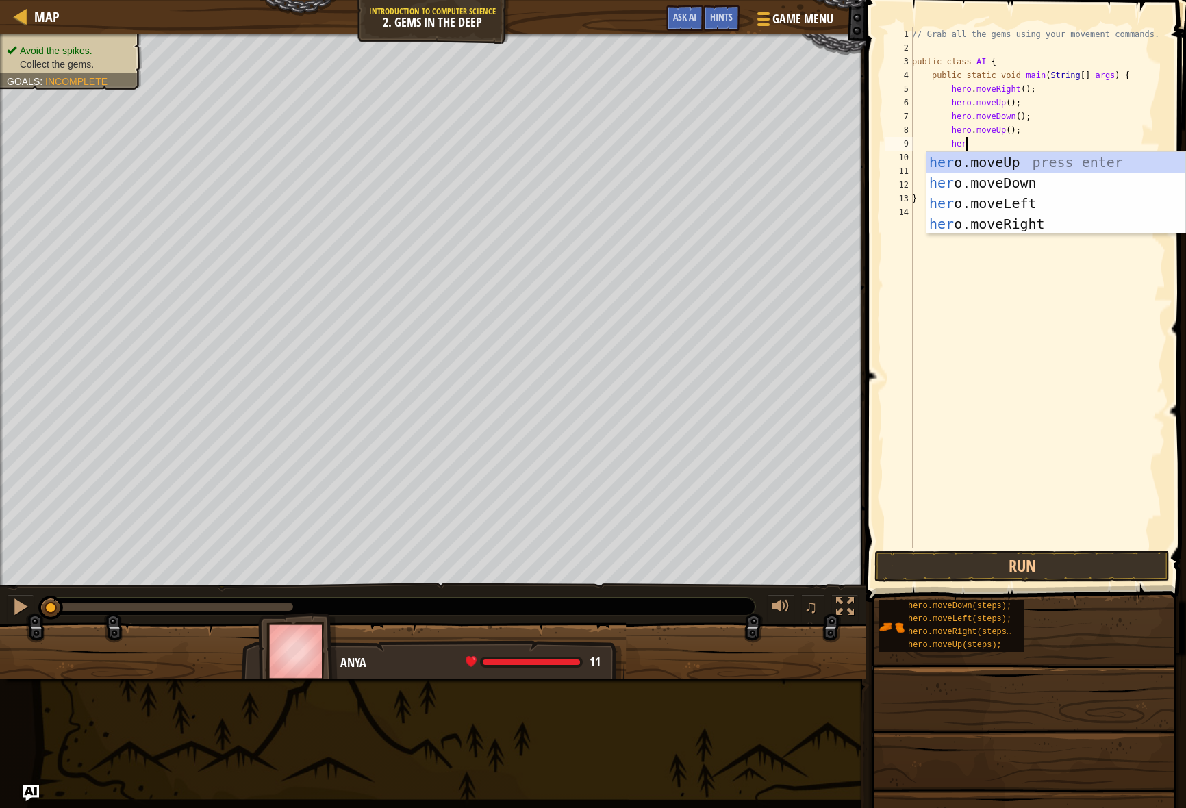 This screenshot has width=1186, height=808. Describe the element at coordinates (1021, 566) in the screenshot. I see `button: Run` at that location.